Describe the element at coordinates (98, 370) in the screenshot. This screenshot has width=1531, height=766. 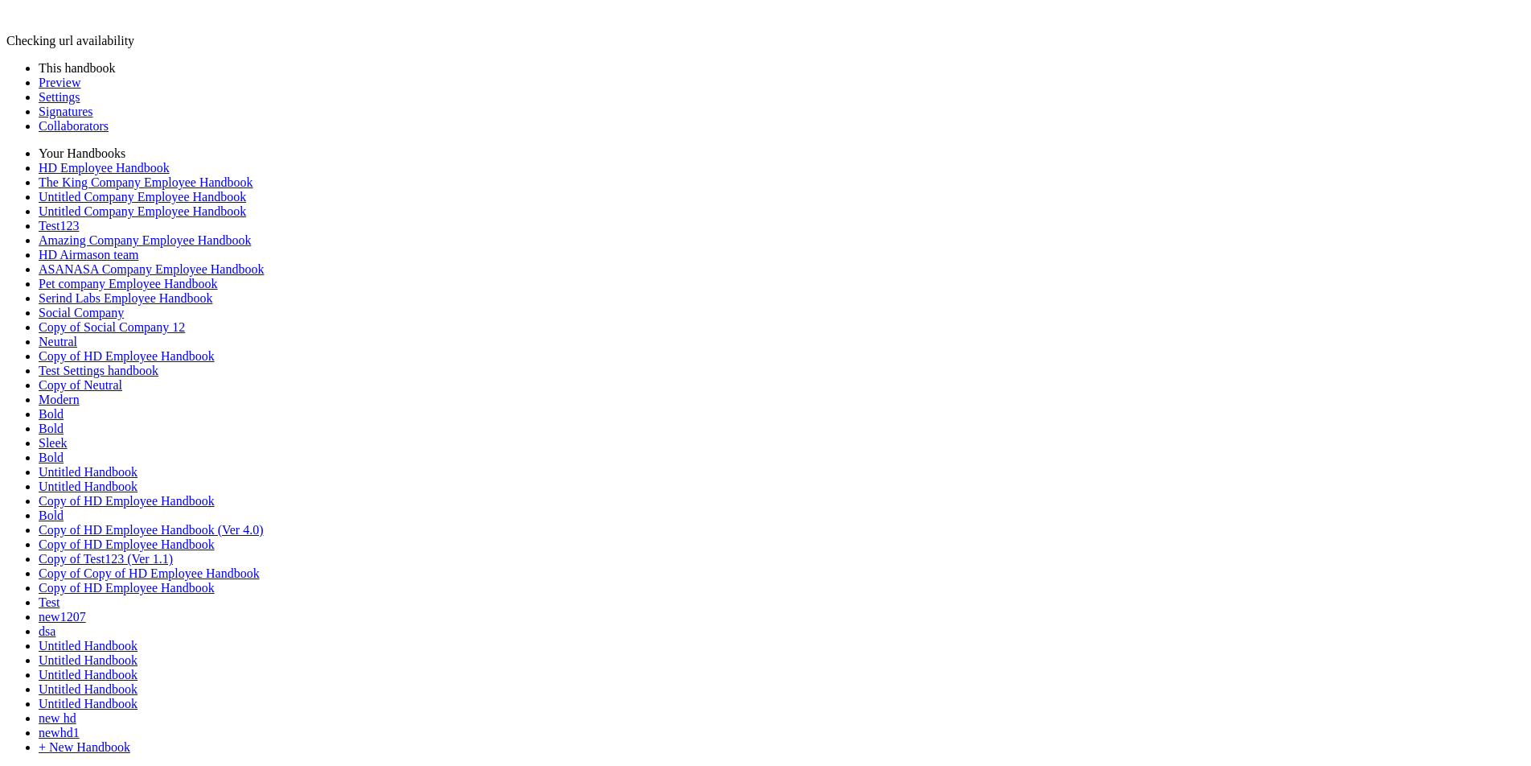
I see `a: Test Settings handbook` at that location.